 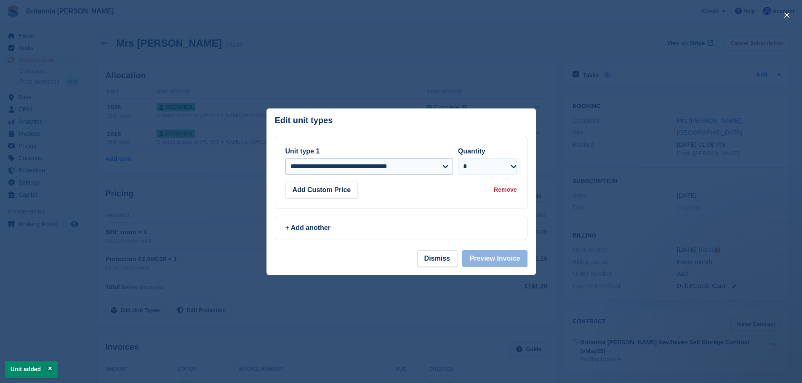 I want to click on div: Remove, so click(x=505, y=190).